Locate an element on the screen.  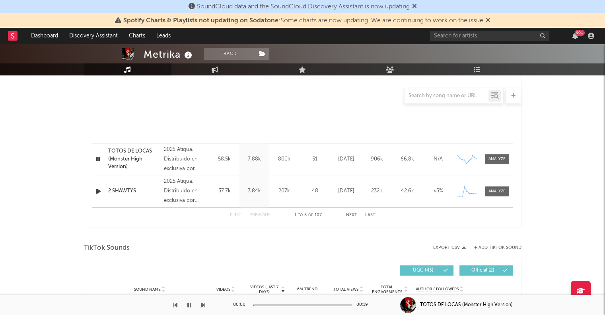
span: UGC ( 43 ) is located at coordinates (423, 270).